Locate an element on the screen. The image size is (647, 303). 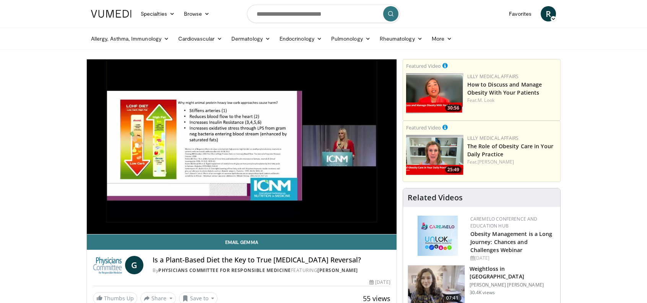
img: c98a6a29-1ea0-4bd5-8cf5-4d1e188984a7.png.150x105_q85_crop-smart_upscale.png is located at coordinates (435, 93).